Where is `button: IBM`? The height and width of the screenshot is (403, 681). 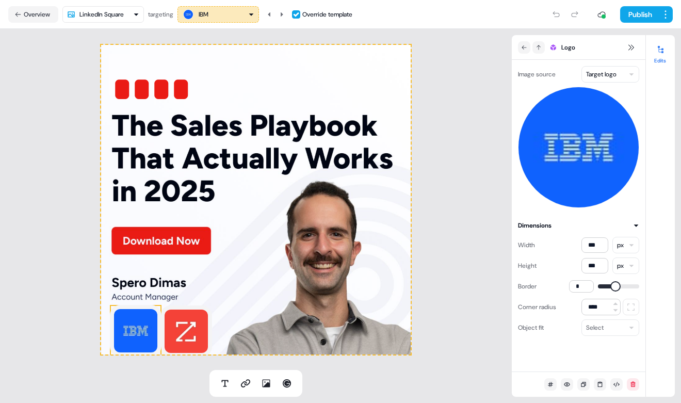 button: IBM is located at coordinates (218, 14).